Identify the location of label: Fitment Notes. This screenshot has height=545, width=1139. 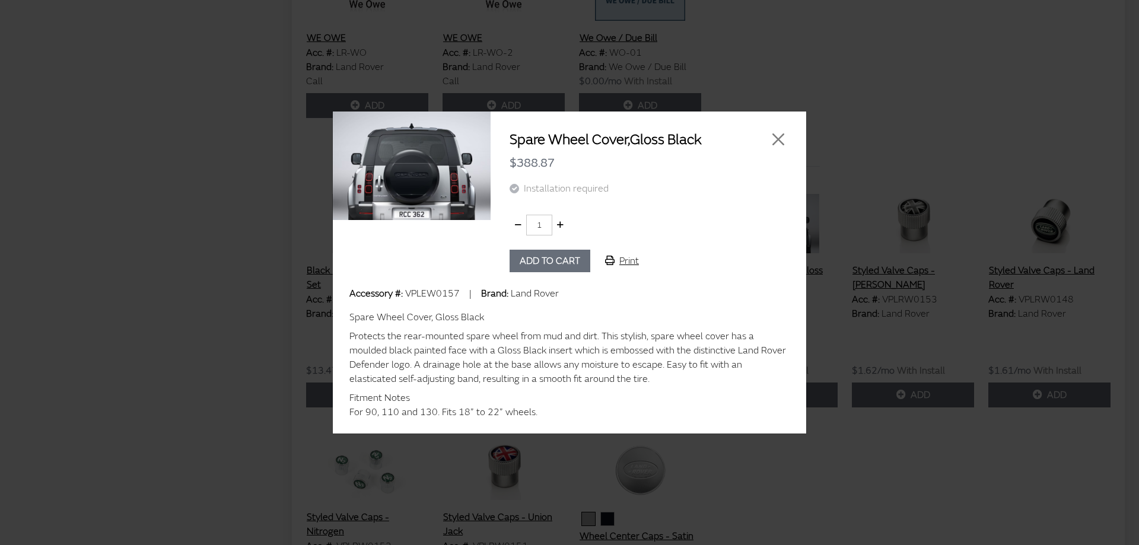
(380, 398).